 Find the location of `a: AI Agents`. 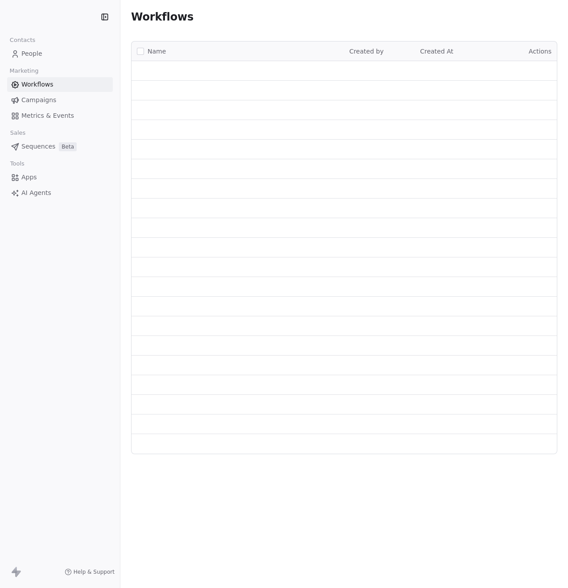

a: AI Agents is located at coordinates (60, 193).